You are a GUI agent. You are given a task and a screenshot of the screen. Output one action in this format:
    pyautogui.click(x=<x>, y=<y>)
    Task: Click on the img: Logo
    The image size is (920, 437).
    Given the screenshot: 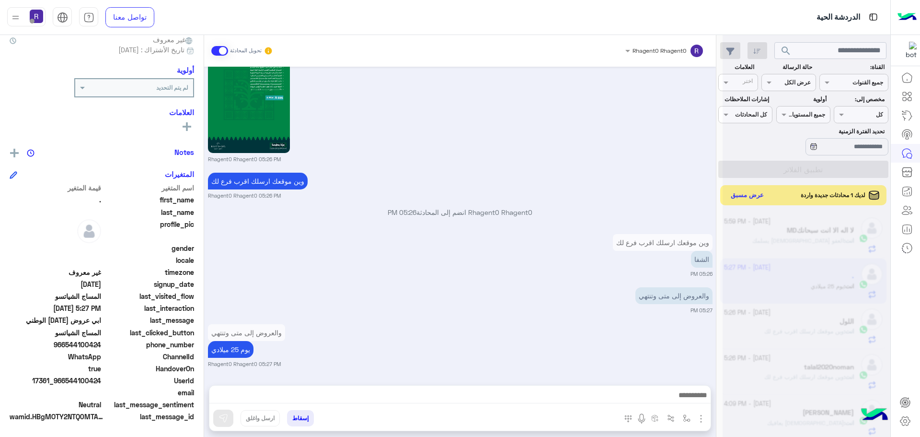 What is the action you would take?
    pyautogui.click(x=907, y=17)
    